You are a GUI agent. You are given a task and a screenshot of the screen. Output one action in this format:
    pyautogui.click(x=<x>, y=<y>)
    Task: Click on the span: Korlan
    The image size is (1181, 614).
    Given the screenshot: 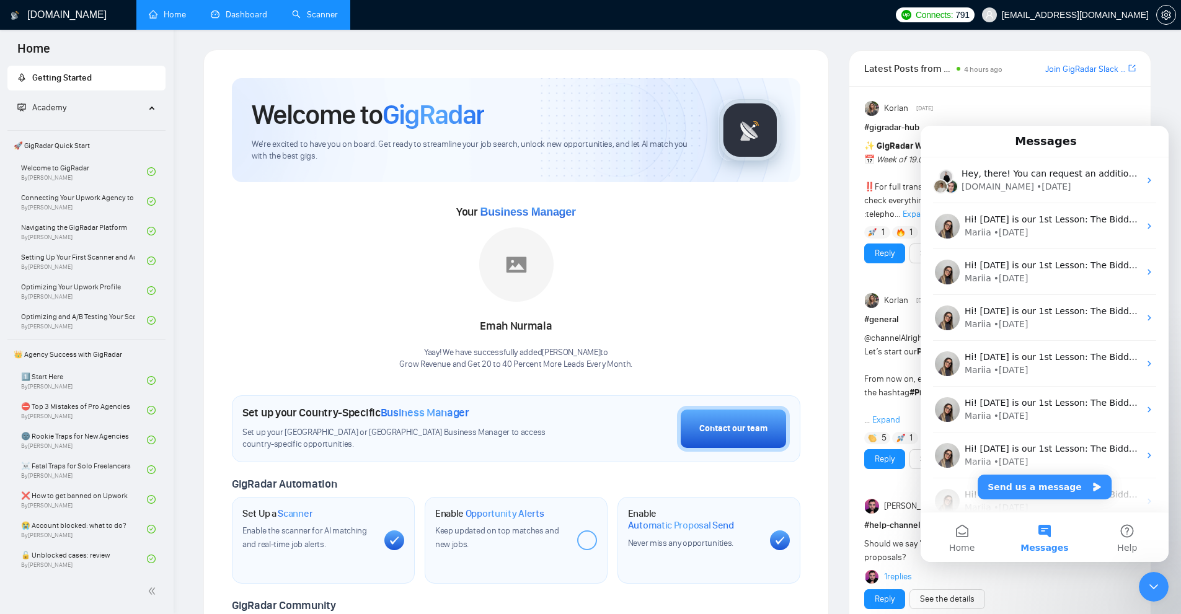 What is the action you would take?
    pyautogui.click(x=896, y=108)
    